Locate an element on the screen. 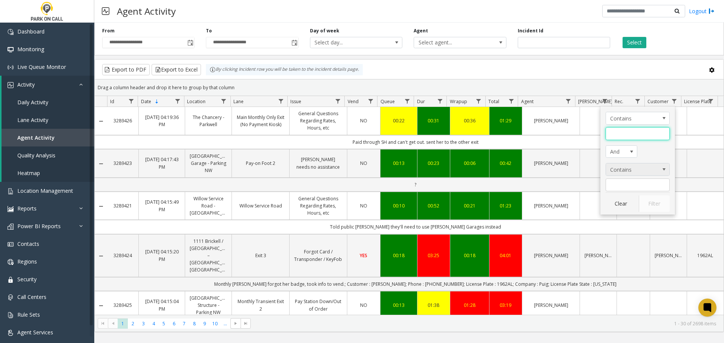 The height and width of the screenshot is (343, 724). div: 00:23 is located at coordinates (433, 163).